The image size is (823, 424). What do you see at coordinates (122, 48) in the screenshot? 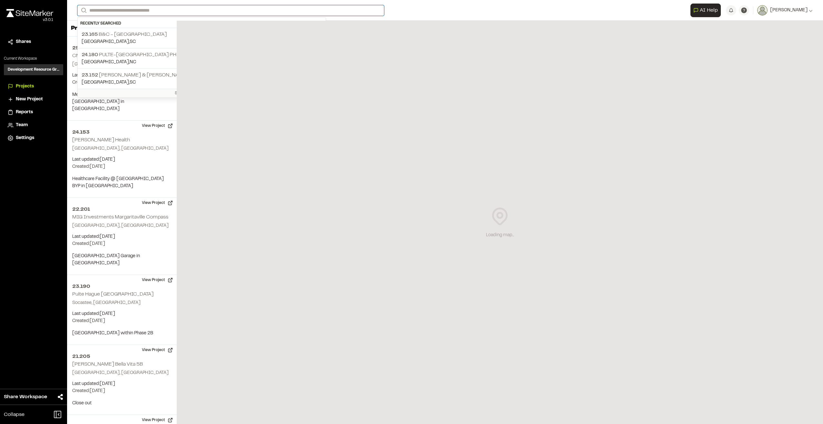
I see `h2: 25.110` at bounding box center [122, 48].